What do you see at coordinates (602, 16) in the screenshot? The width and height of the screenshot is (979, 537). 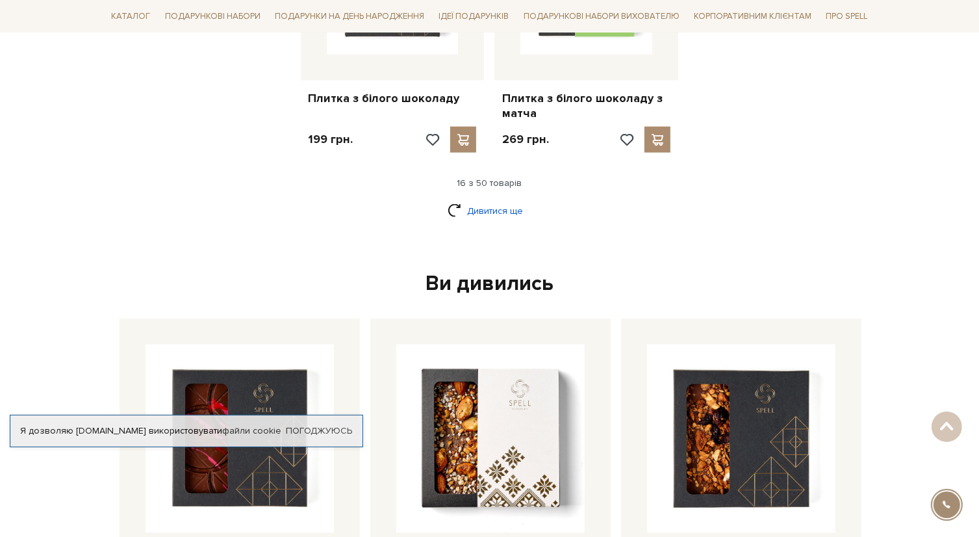 I see `a: Подарункові набори вихователю` at bounding box center [602, 16].